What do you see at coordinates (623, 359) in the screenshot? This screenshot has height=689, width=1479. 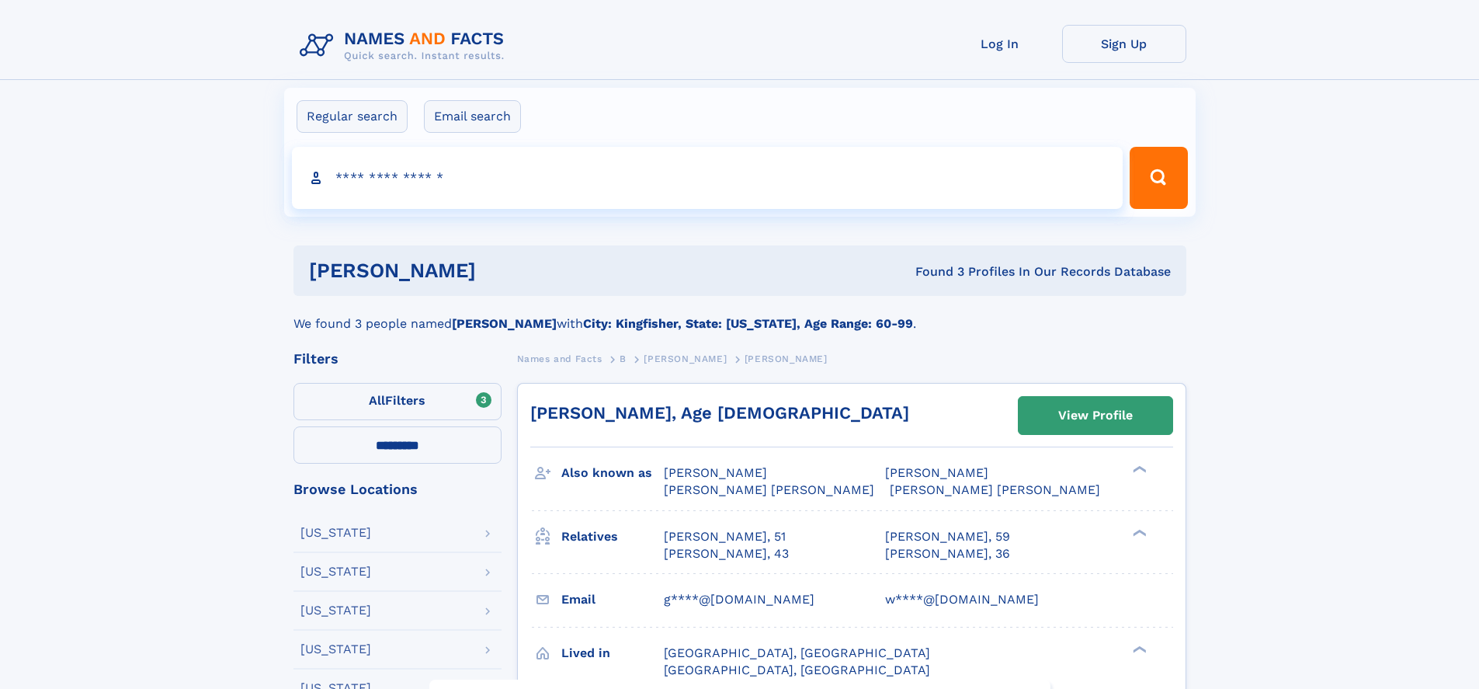 I see `span: B` at bounding box center [623, 359].